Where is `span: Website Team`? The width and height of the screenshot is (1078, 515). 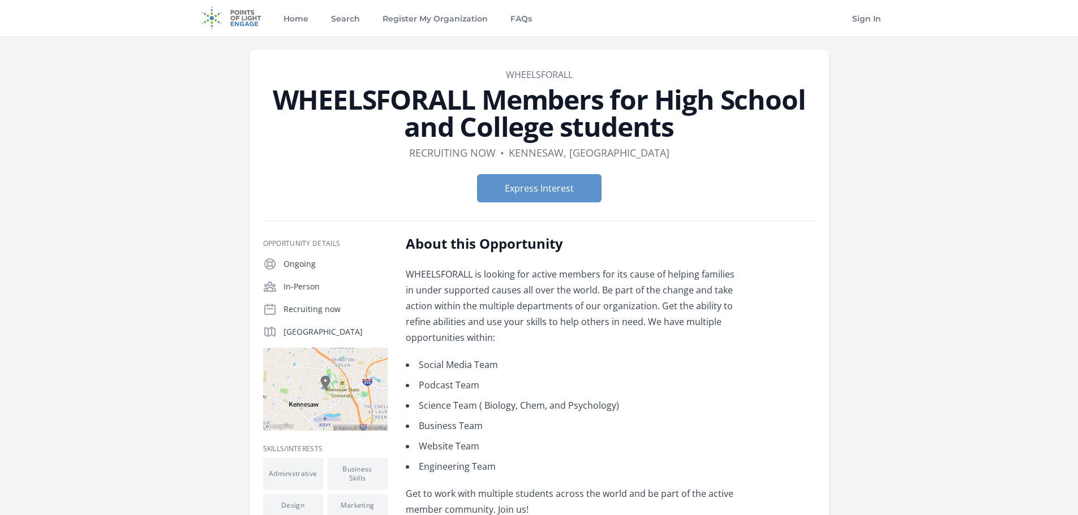
span: Website Team is located at coordinates (449, 446).